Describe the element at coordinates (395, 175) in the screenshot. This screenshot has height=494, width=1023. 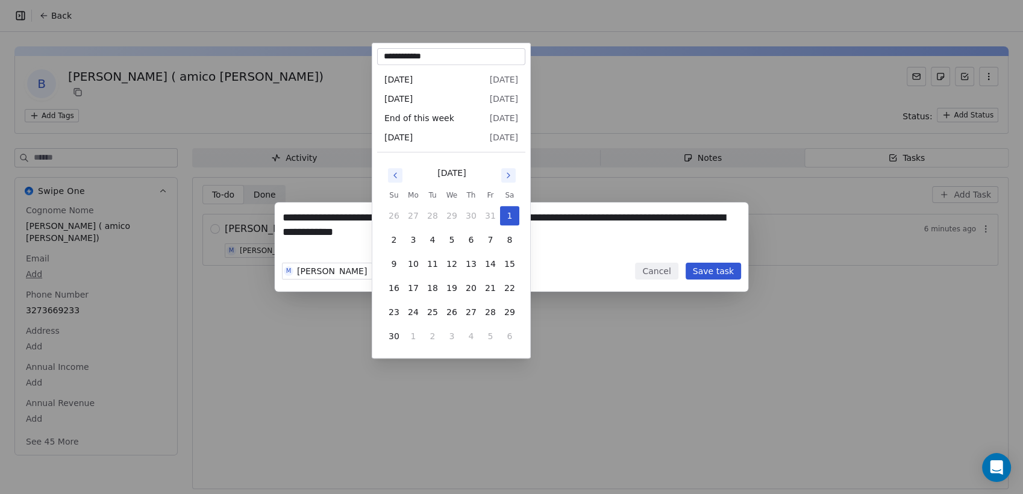
I see `button: Go to previous month` at that location.